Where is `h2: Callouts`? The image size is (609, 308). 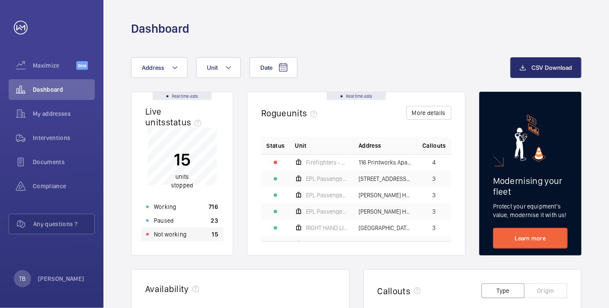 h2: Callouts is located at coordinates (394, 291).